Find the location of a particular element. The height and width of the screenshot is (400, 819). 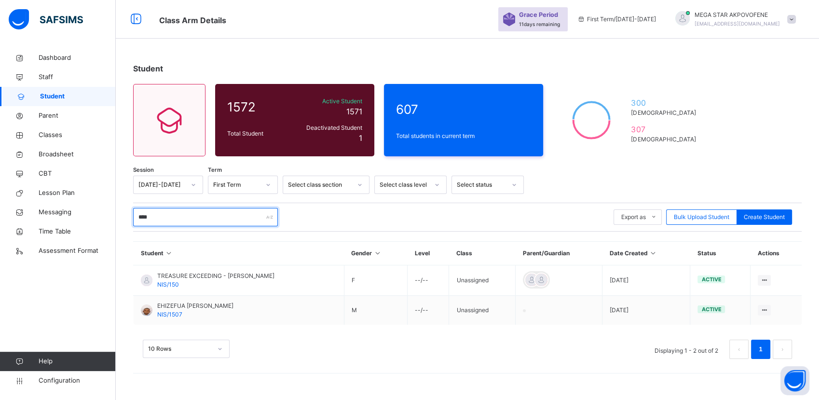

button: prev page is located at coordinates (739, 349).